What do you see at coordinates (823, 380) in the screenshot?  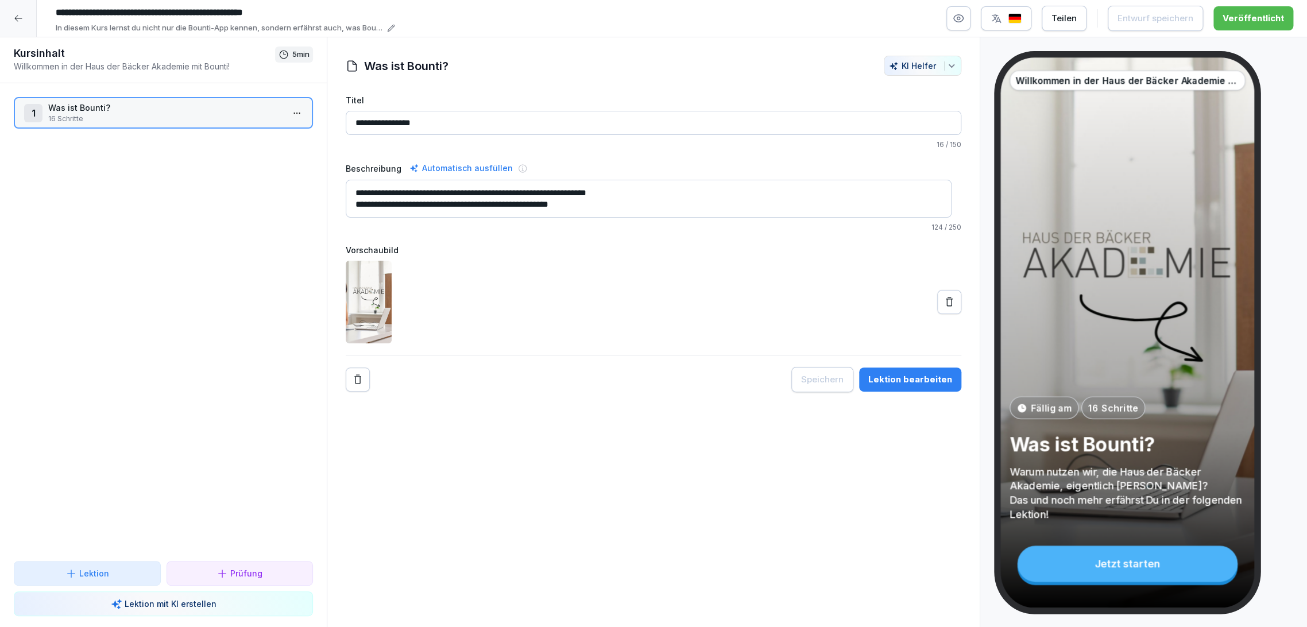 I see `button: Speichern` at bounding box center [823, 380].